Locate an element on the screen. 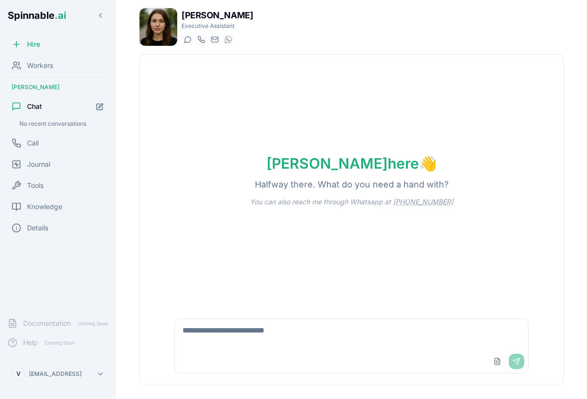 Image resolution: width=587 pixels, height=399 pixels. img: Dana Allen is located at coordinates (158, 27).